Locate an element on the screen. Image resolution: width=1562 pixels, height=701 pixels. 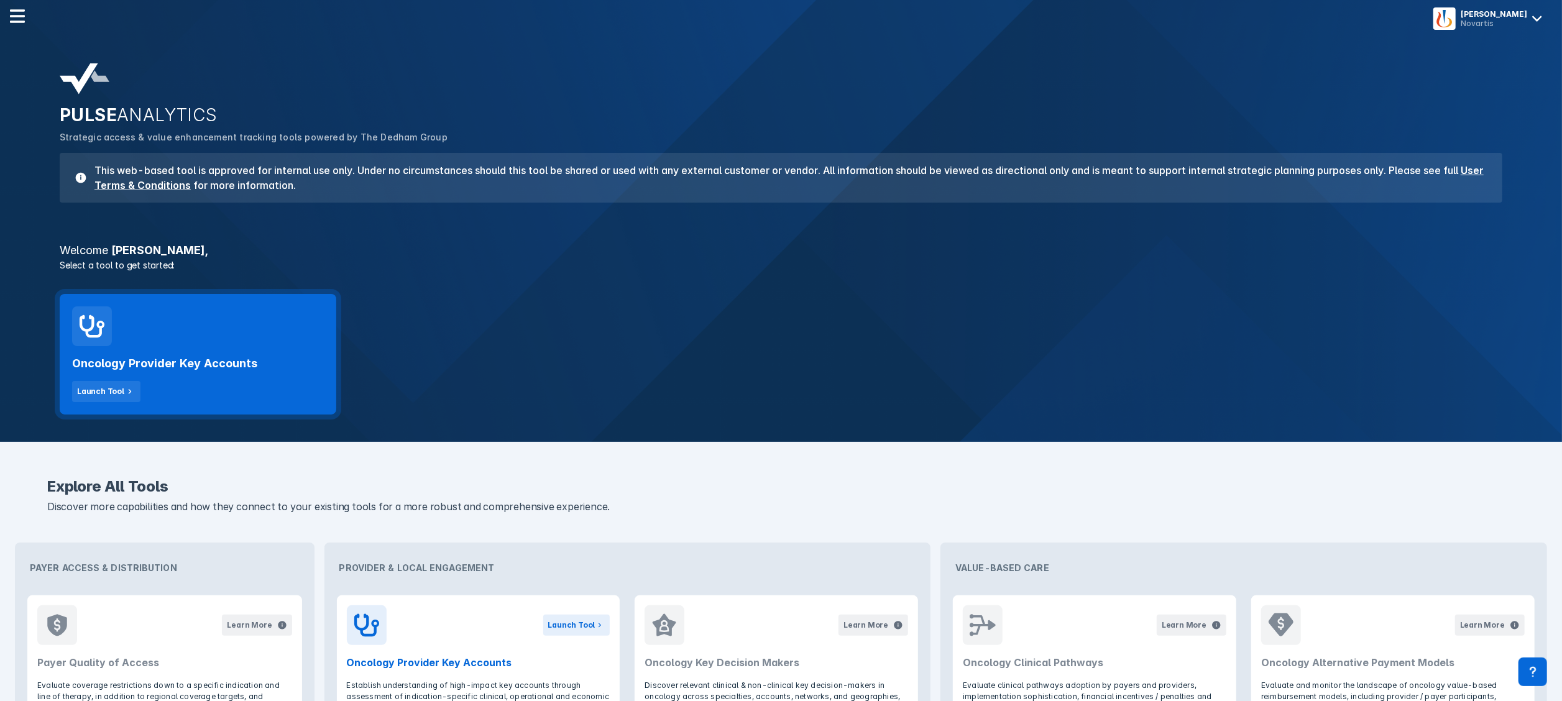
h3: This web-based tool is approved for internal use only. Under no circumstances should this tool be... is located at coordinates (787, 178).